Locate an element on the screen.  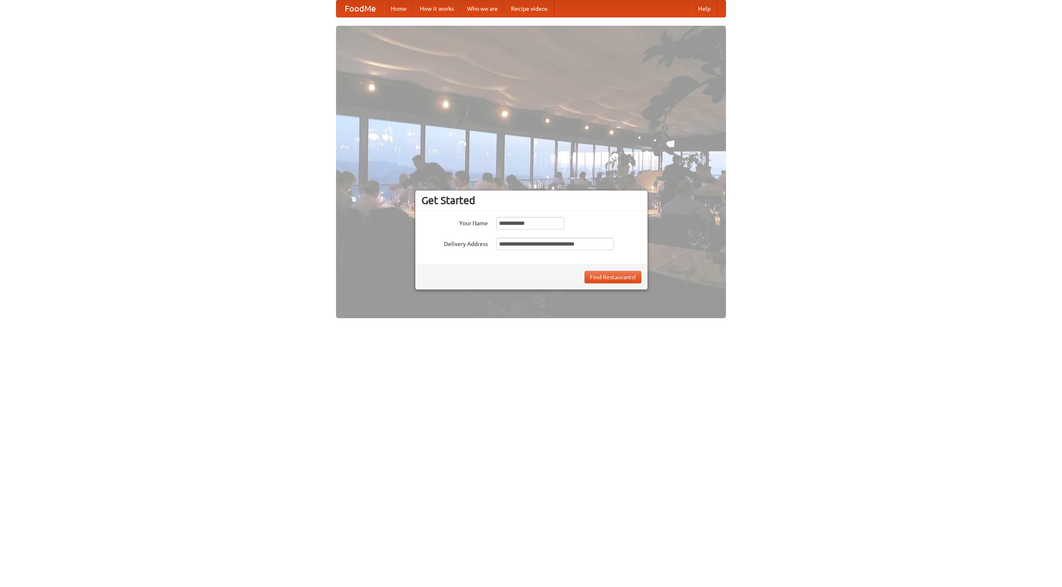
a: Recipe videos is located at coordinates (529, 9).